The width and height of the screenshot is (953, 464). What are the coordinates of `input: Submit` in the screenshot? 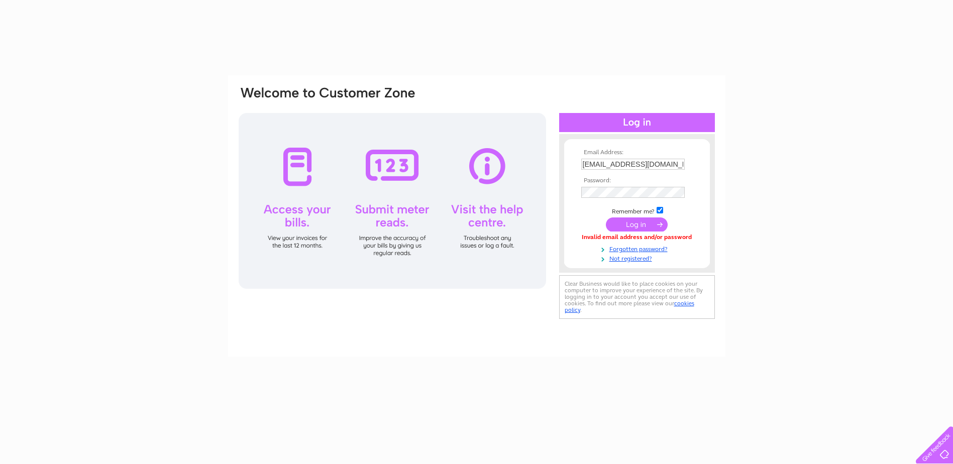 It's located at (637, 225).